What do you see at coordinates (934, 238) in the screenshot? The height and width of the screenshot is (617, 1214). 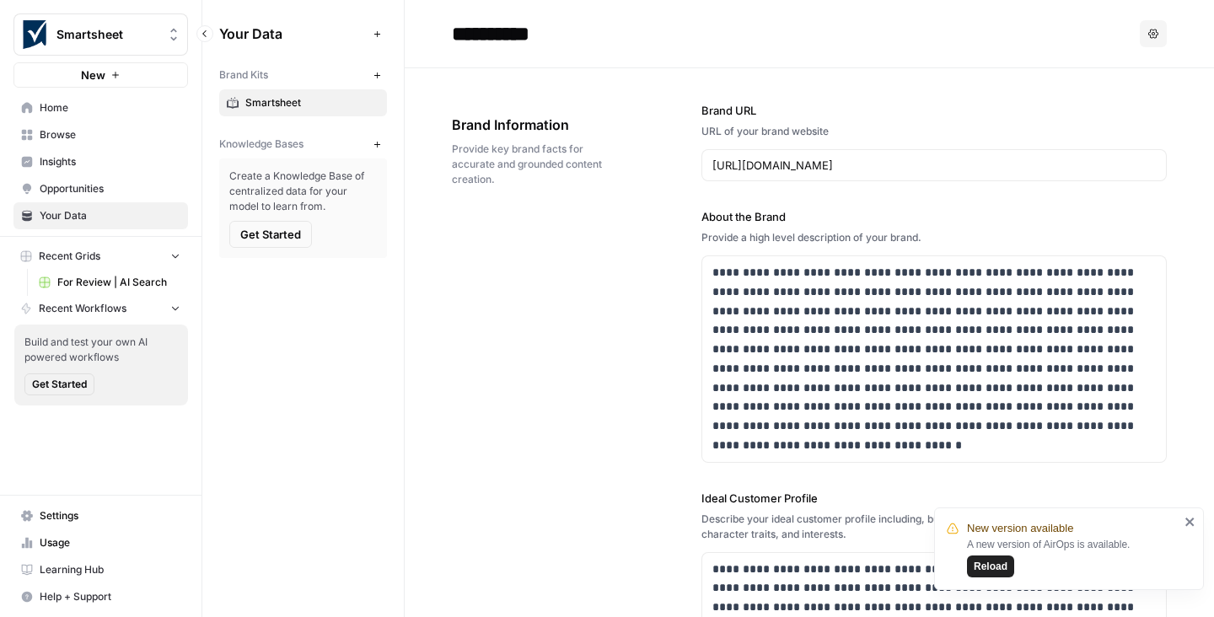 I see `div: Provide a high level description of your brand.` at bounding box center [934, 238].